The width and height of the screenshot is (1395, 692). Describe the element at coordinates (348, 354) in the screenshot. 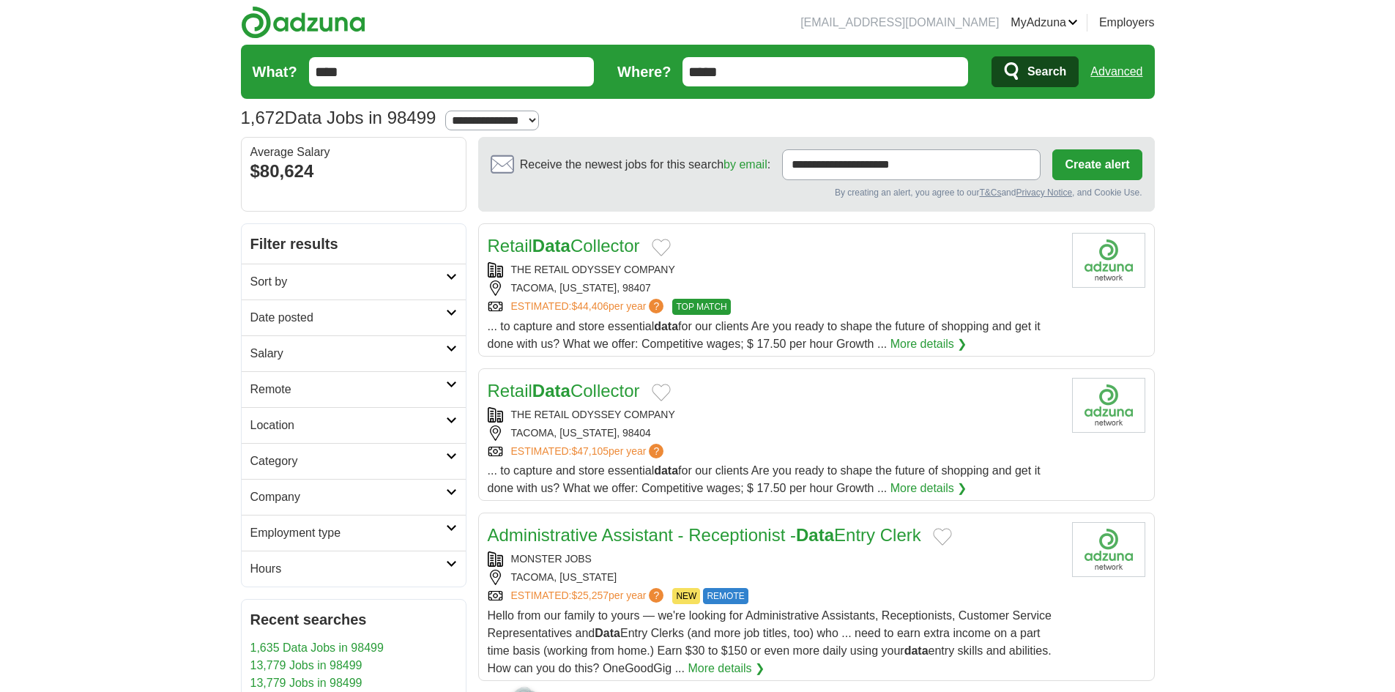

I see `h2: Salary` at that location.